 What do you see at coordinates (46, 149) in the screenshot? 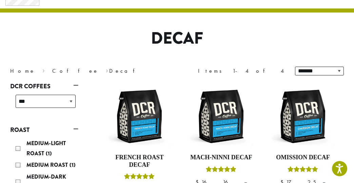
I see `span: Medium-Light Roast` at bounding box center [46, 149].